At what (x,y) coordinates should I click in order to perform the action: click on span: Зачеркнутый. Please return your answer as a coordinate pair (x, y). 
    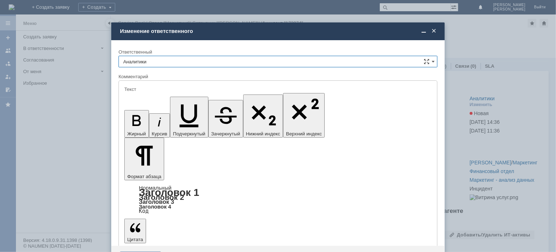
    Looking at the image, I should click on (226, 134).